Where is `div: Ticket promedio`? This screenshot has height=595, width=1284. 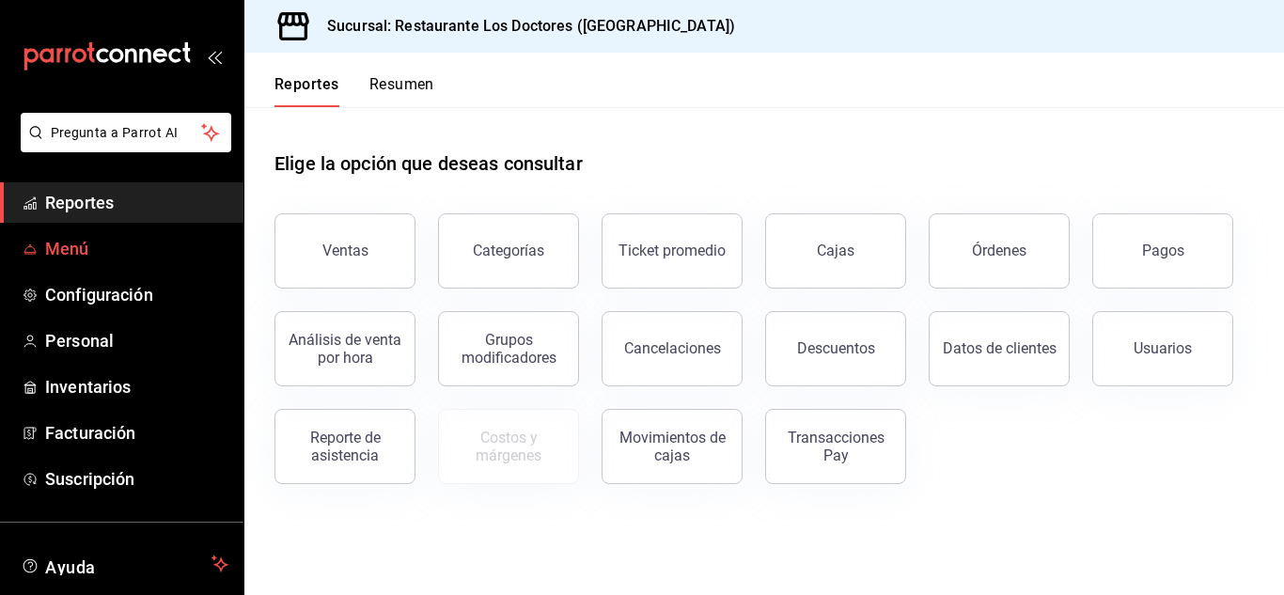 div: Ticket promedio is located at coordinates (672, 250).